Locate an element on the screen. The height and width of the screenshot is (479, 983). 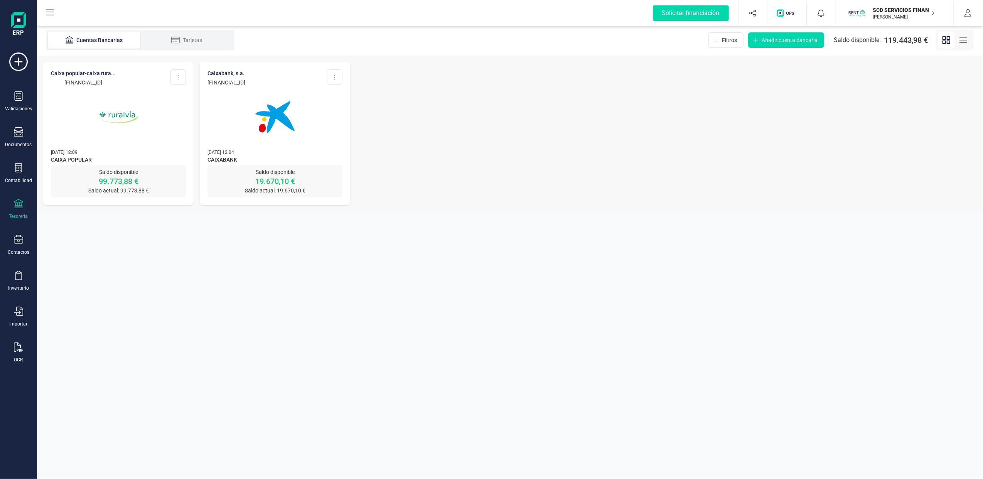
div: Solicitar financiación is located at coordinates (691, 13).